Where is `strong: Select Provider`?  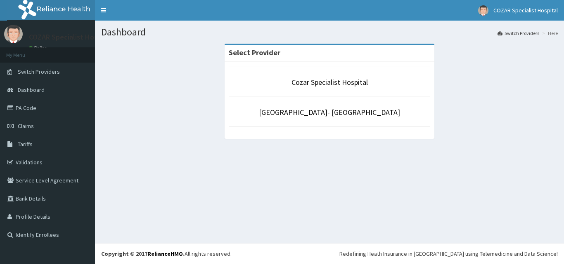 strong: Select Provider is located at coordinates (254, 52).